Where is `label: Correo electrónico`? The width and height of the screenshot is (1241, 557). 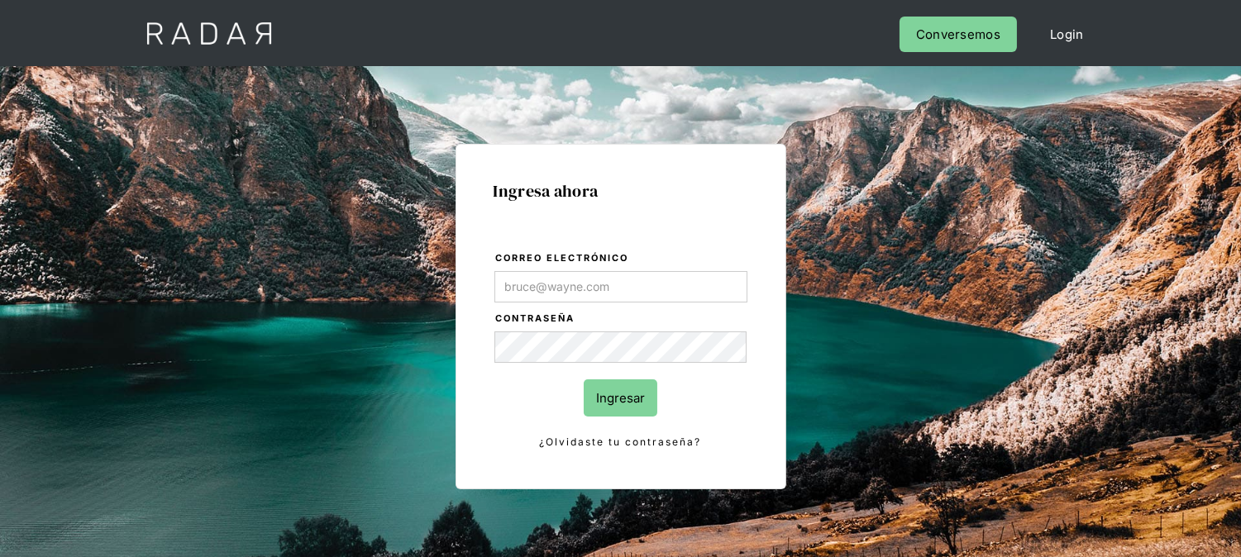 label: Correo electrónico is located at coordinates (622, 259).